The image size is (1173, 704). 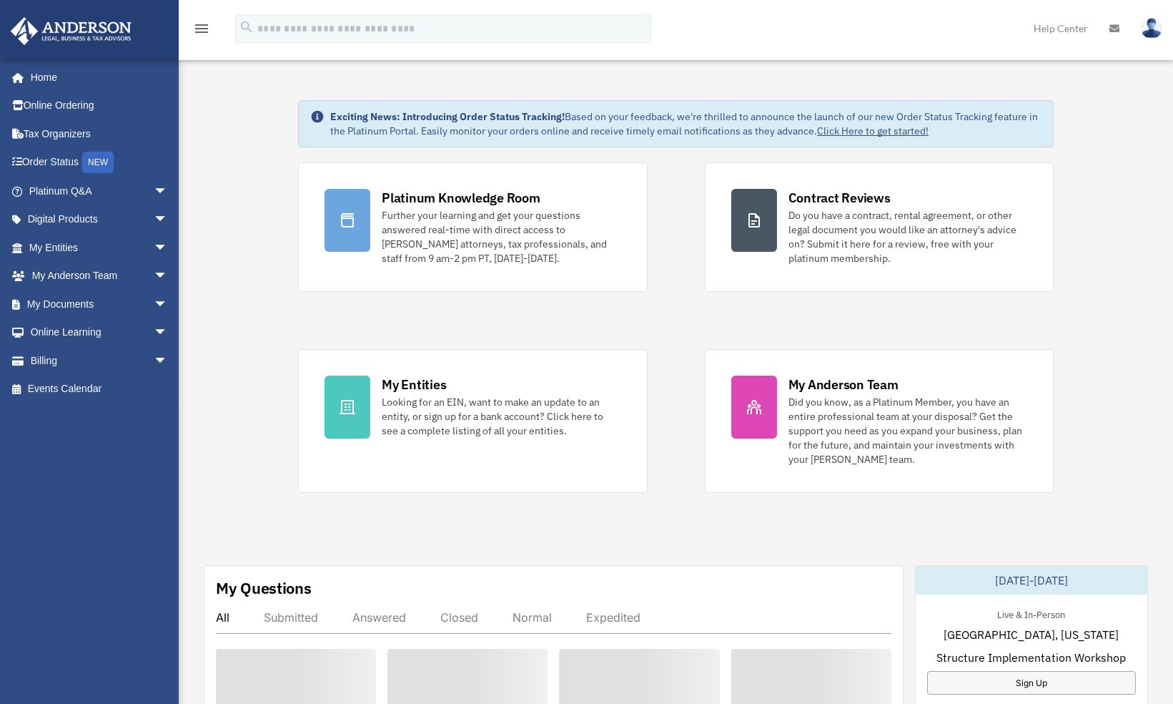 I want to click on a: Sign Up, so click(x=1032, y=682).